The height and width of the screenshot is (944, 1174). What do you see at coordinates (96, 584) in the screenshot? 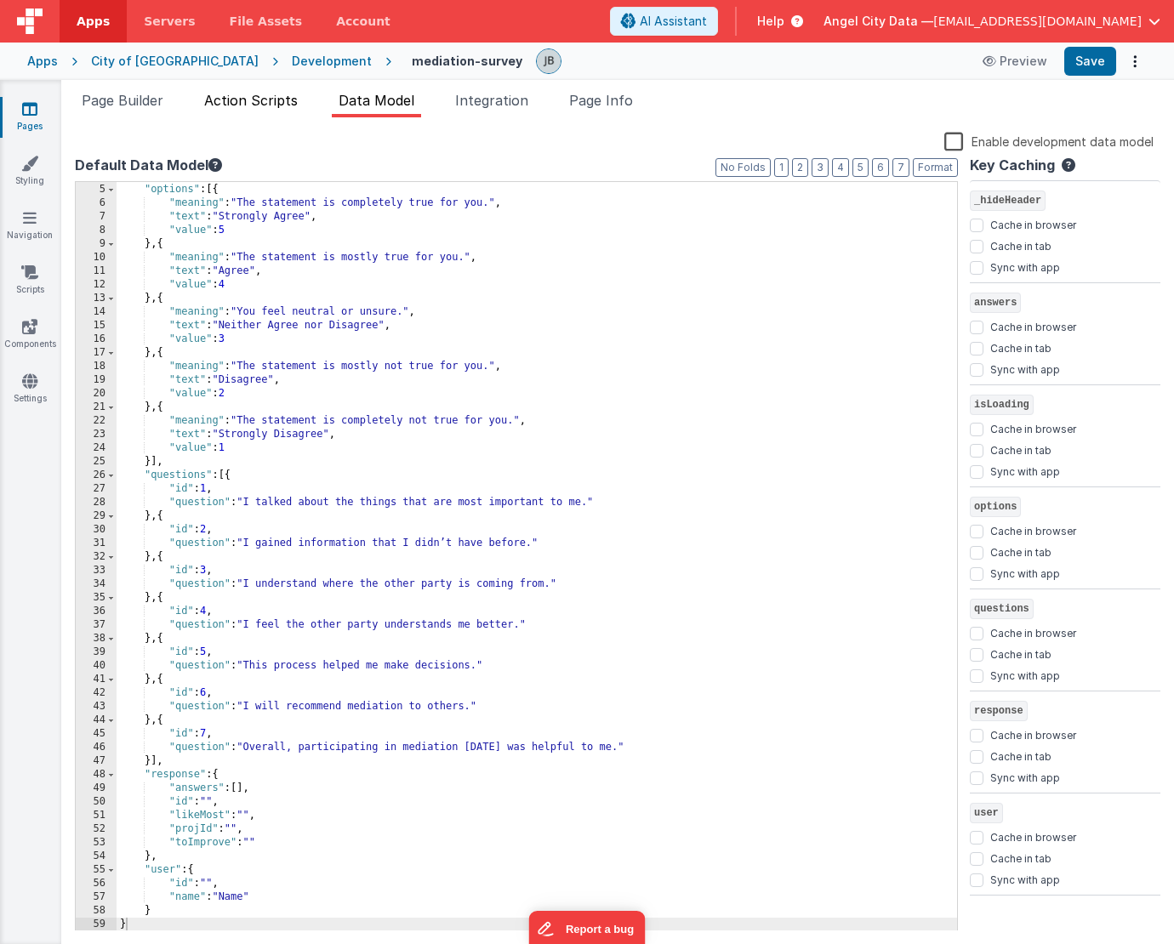
I see `div: 34` at bounding box center [96, 584].